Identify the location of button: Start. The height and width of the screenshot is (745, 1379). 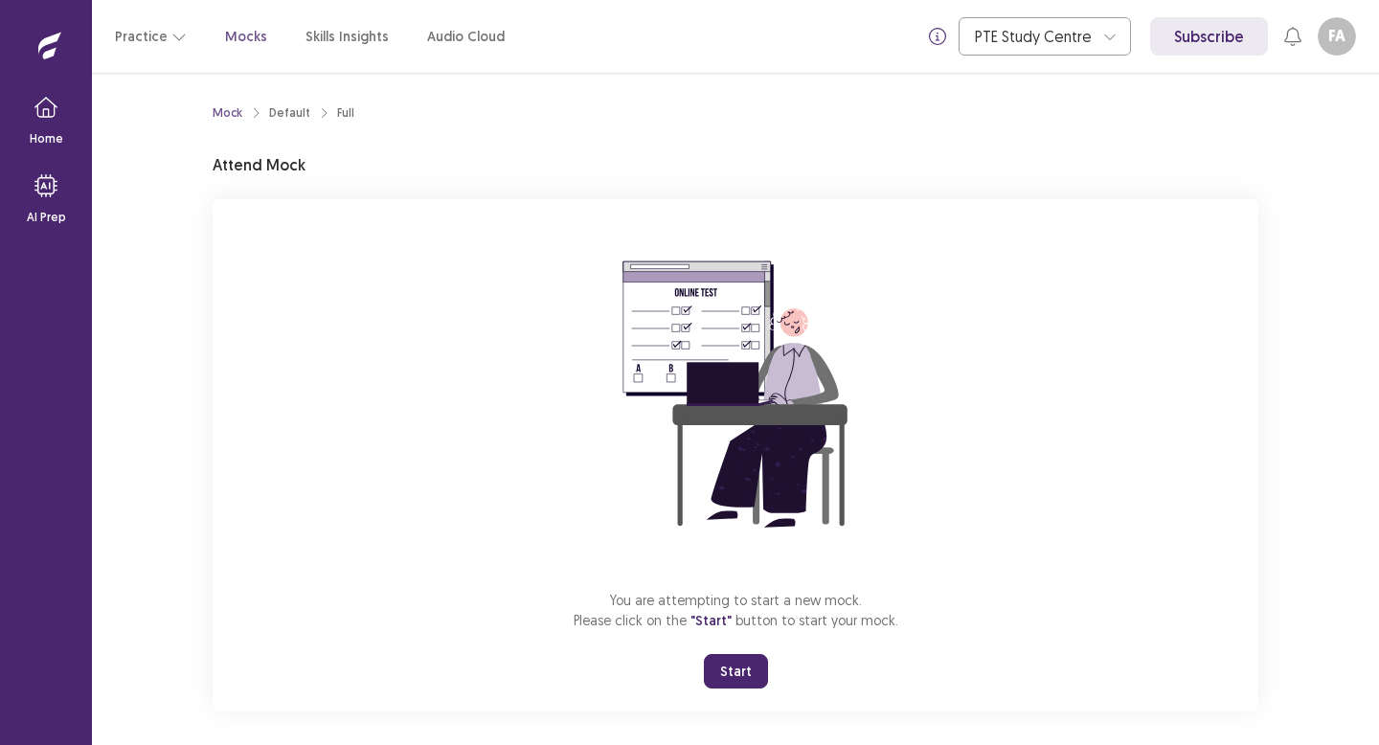
(735, 671).